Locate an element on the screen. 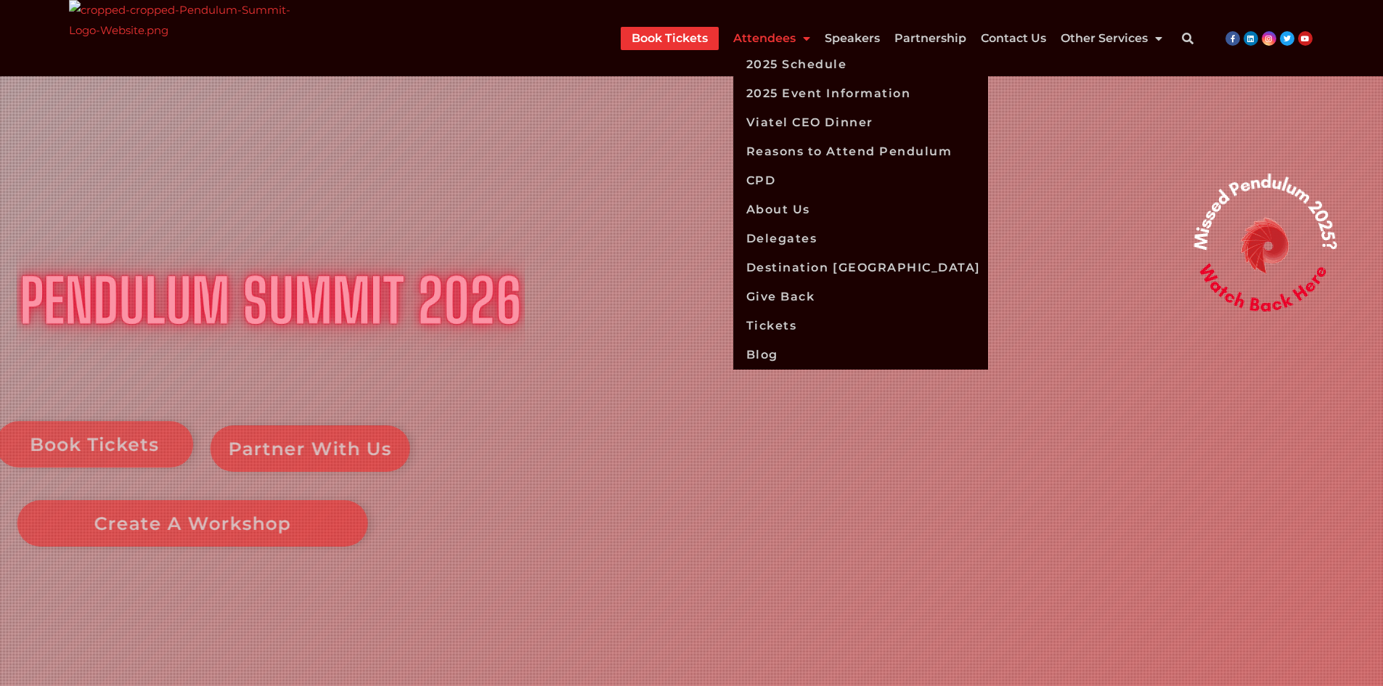 This screenshot has height=686, width=1383. a: Speakers is located at coordinates (852, 38).